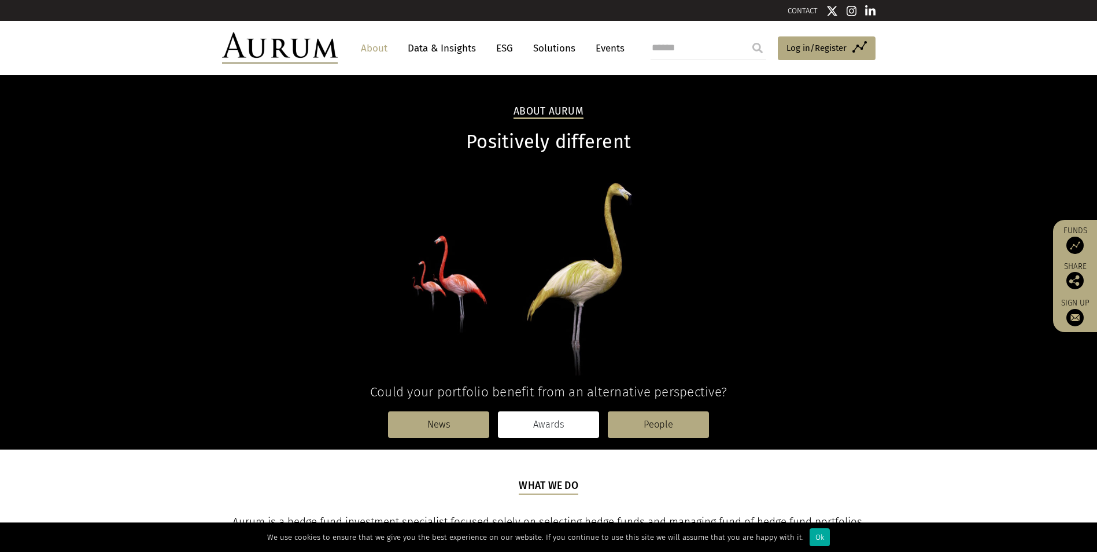 Image resolution: width=1097 pixels, height=552 pixels. What do you see at coordinates (548, 112) in the screenshot?
I see `h2: About Aurum` at bounding box center [548, 112].